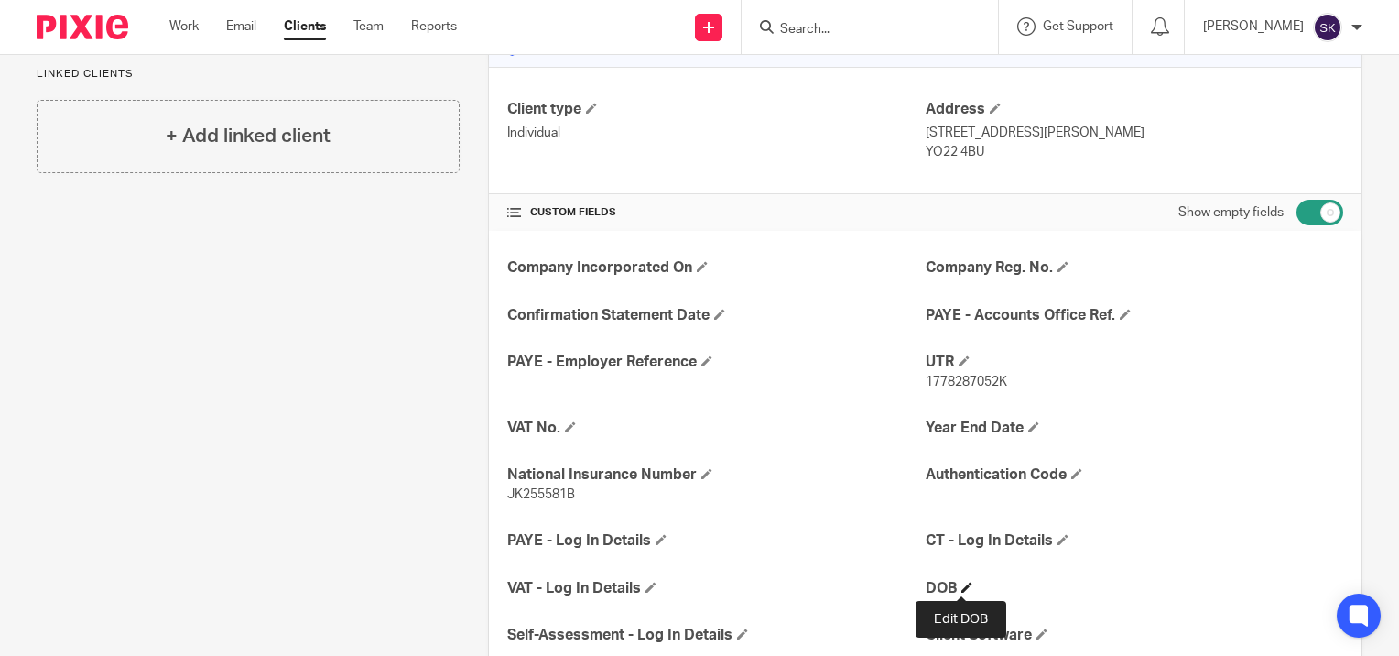 The width and height of the screenshot is (1399, 656). I want to click on input: Search, so click(861, 30).